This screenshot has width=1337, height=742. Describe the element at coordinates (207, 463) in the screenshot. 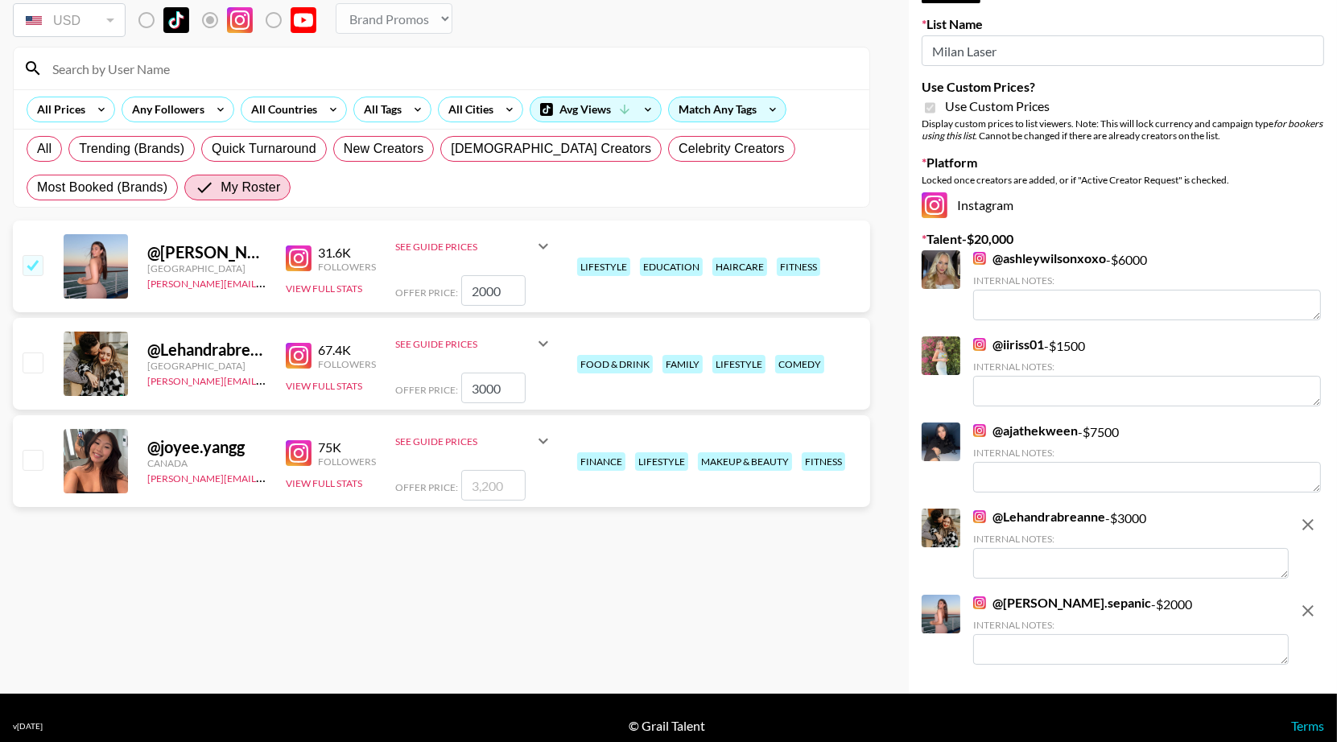

I see `div: Canada` at that location.